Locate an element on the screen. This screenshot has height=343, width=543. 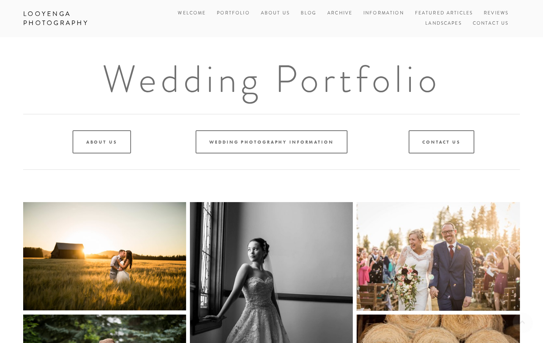
a: Landscapes is located at coordinates (443, 24).